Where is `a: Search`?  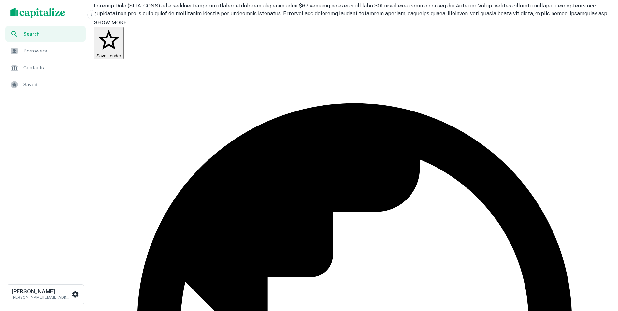
a: Search is located at coordinates (45, 34).